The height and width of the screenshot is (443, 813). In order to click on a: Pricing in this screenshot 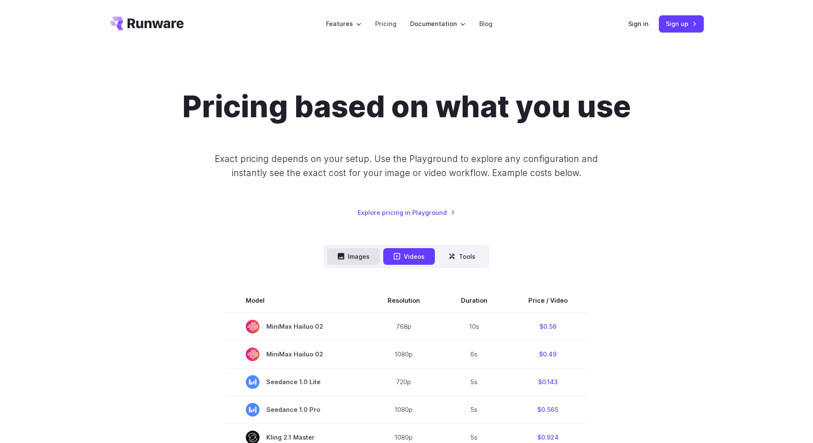, I will do `click(386, 23)`.